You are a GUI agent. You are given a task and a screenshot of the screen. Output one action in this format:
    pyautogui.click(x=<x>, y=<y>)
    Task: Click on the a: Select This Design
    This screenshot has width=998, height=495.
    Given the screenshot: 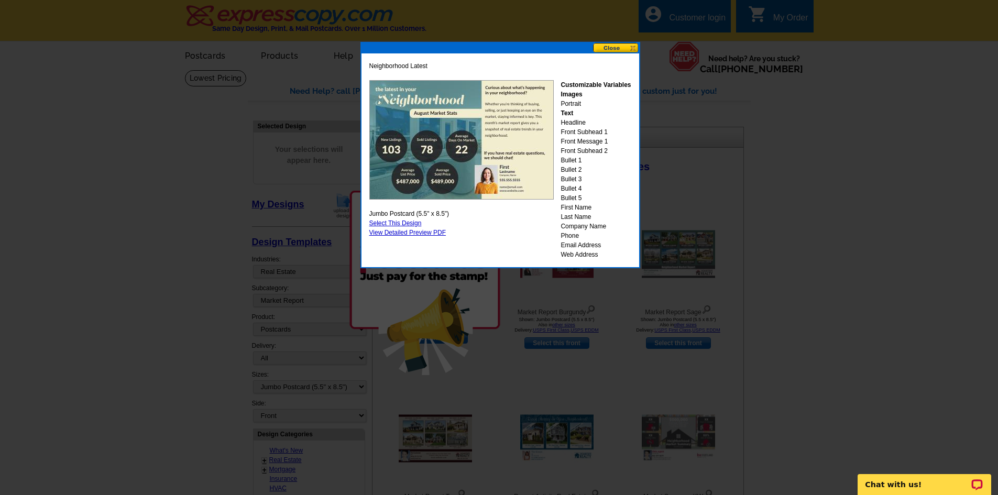 What is the action you would take?
    pyautogui.click(x=396, y=223)
    